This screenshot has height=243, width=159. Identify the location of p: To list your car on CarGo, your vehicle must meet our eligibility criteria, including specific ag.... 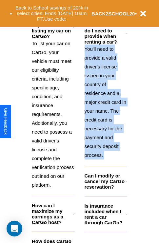
(53, 114).